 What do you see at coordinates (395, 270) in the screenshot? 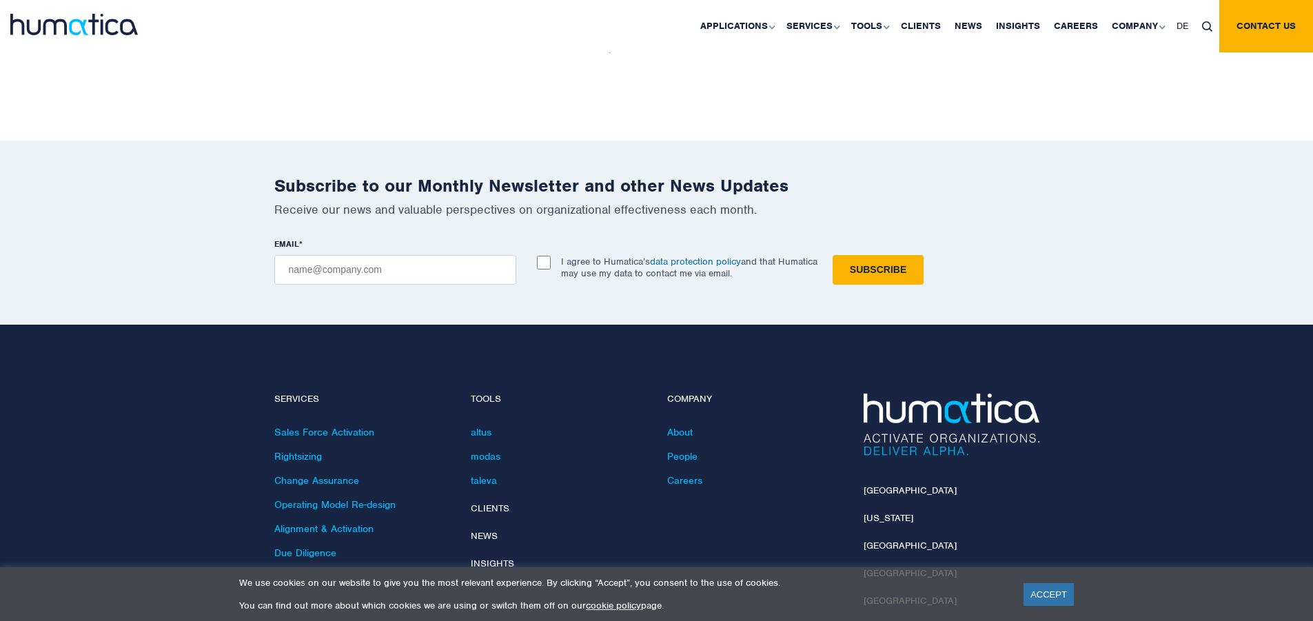
I see `input: name@company.com` at bounding box center [395, 270].